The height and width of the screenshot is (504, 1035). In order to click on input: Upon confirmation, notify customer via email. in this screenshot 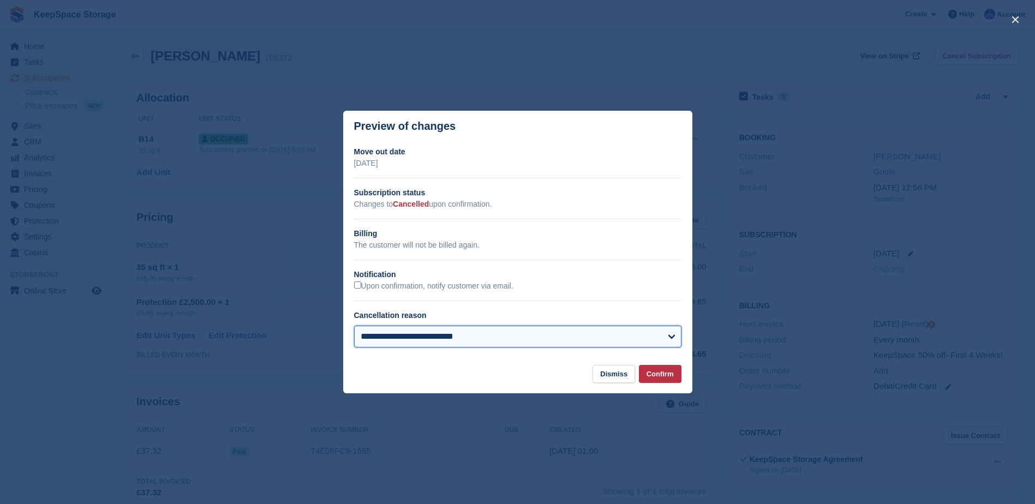, I will do `click(357, 285)`.